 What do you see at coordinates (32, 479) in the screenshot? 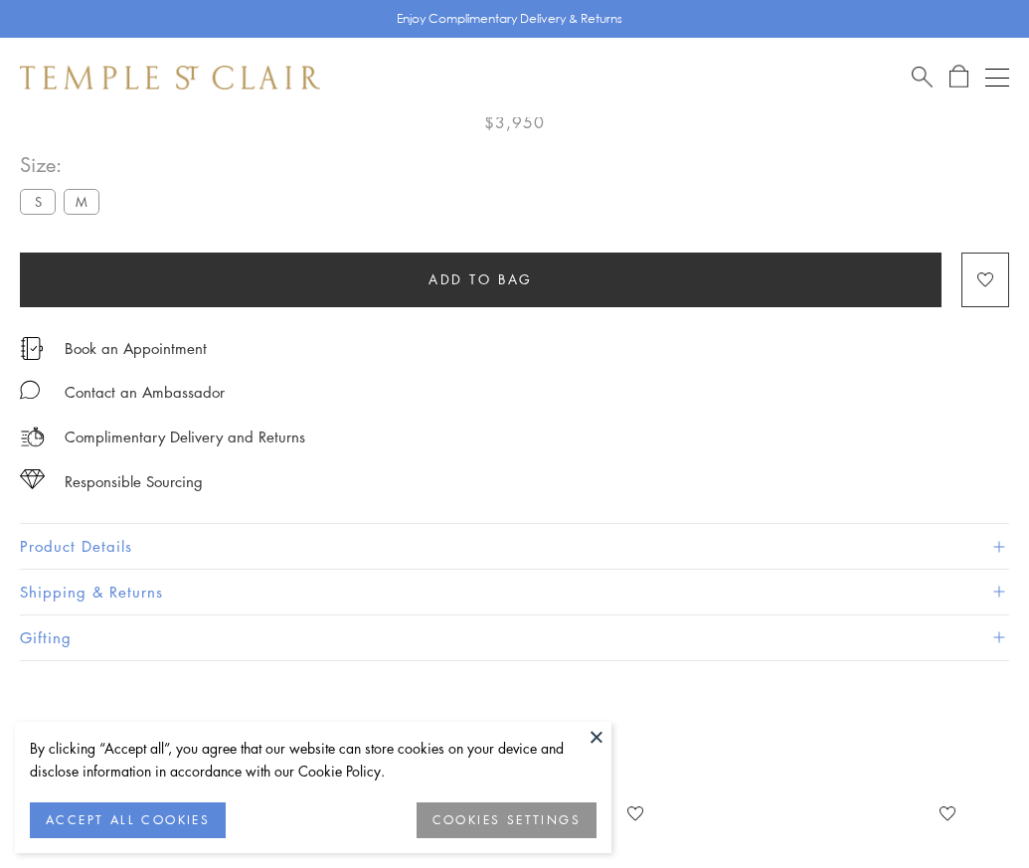
I see `img: icon_sourcing.svg` at bounding box center [32, 479].